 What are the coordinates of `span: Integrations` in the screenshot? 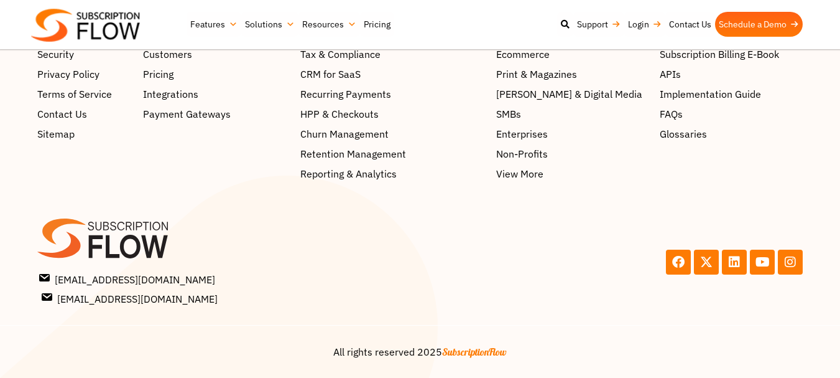 It's located at (170, 94).